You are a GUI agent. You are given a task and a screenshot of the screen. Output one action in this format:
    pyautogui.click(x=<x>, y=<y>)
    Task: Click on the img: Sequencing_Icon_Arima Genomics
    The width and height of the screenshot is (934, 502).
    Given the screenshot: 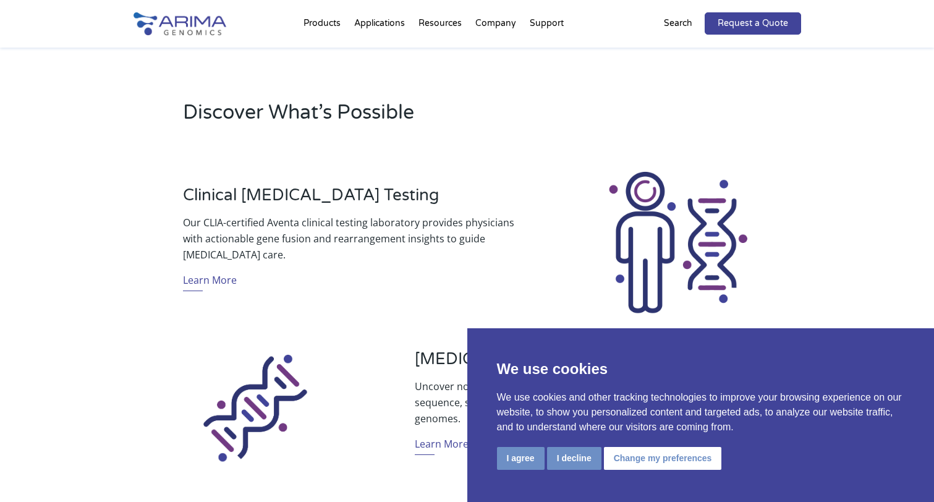 What is the action you would take?
    pyautogui.click(x=256, y=407)
    